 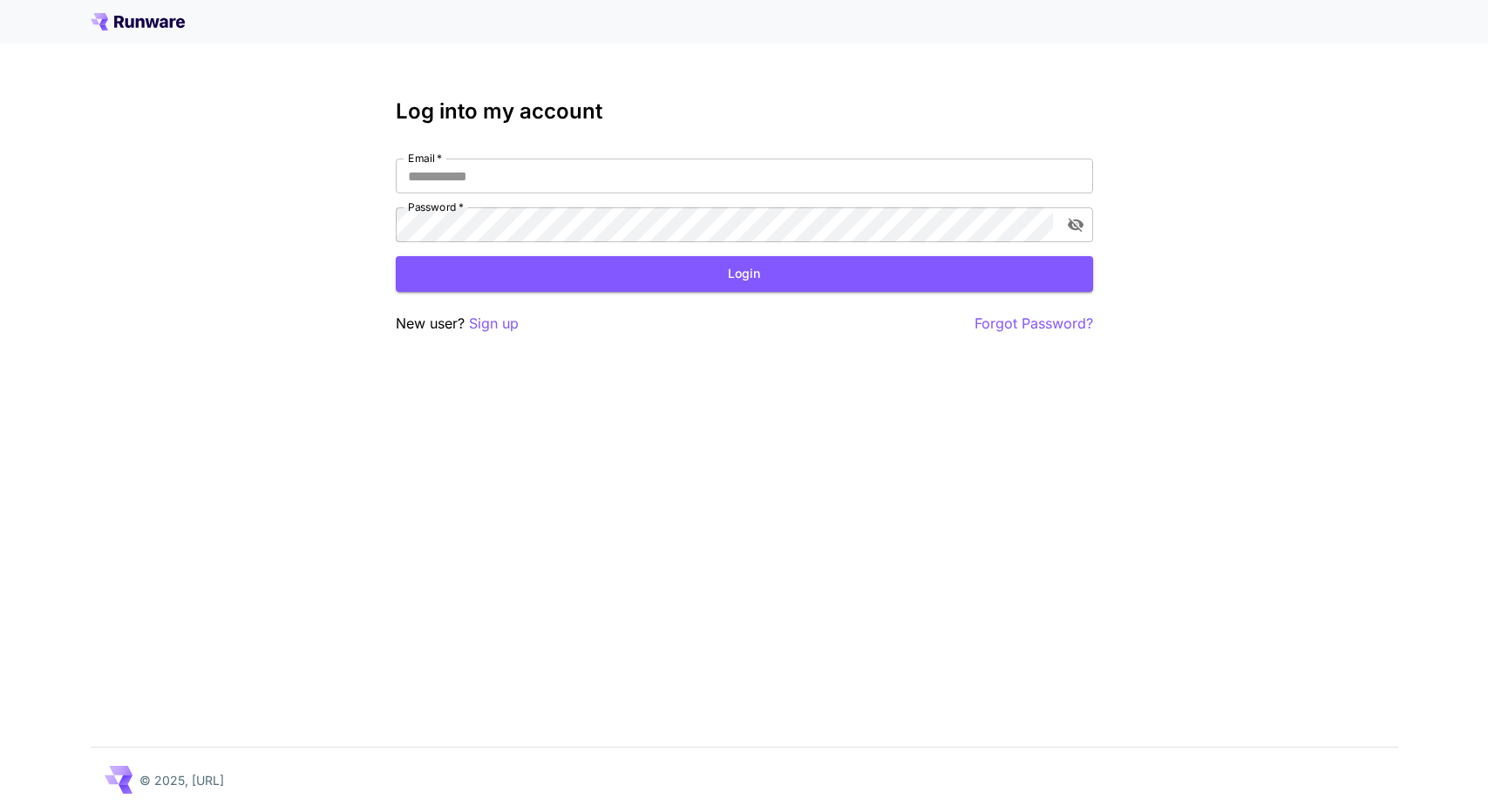 I want to click on h3: Log into my account, so click(x=744, y=111).